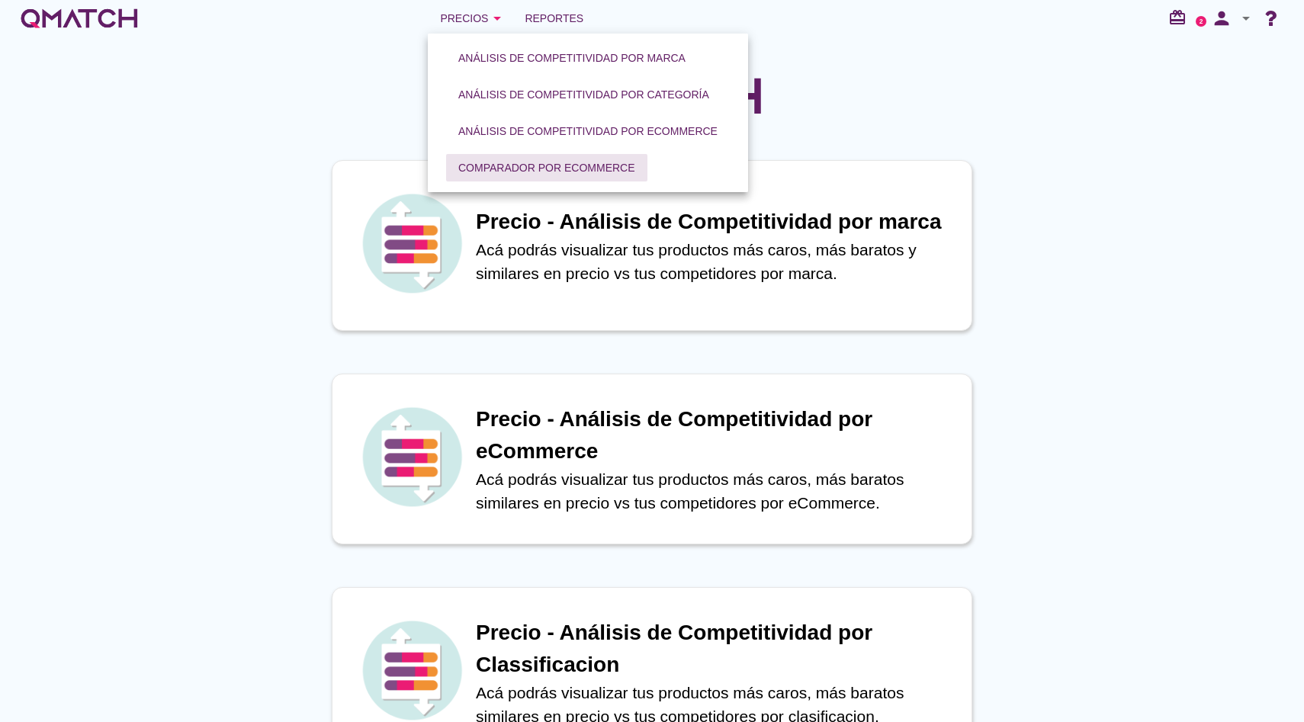 Image resolution: width=1304 pixels, height=722 pixels. What do you see at coordinates (79, 18) in the screenshot?
I see `a: white-qmatch-logo` at bounding box center [79, 18].